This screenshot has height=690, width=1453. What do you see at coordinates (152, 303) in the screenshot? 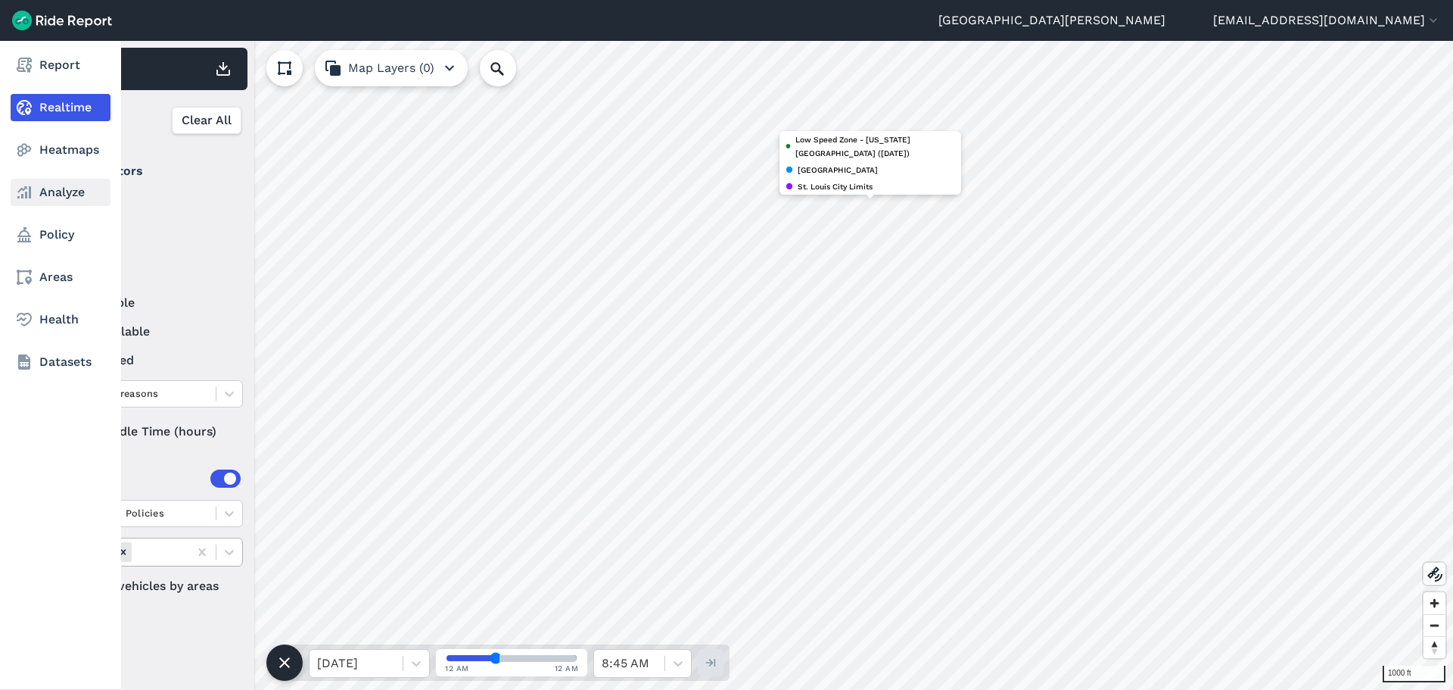
I see `label: available` at bounding box center [152, 303].